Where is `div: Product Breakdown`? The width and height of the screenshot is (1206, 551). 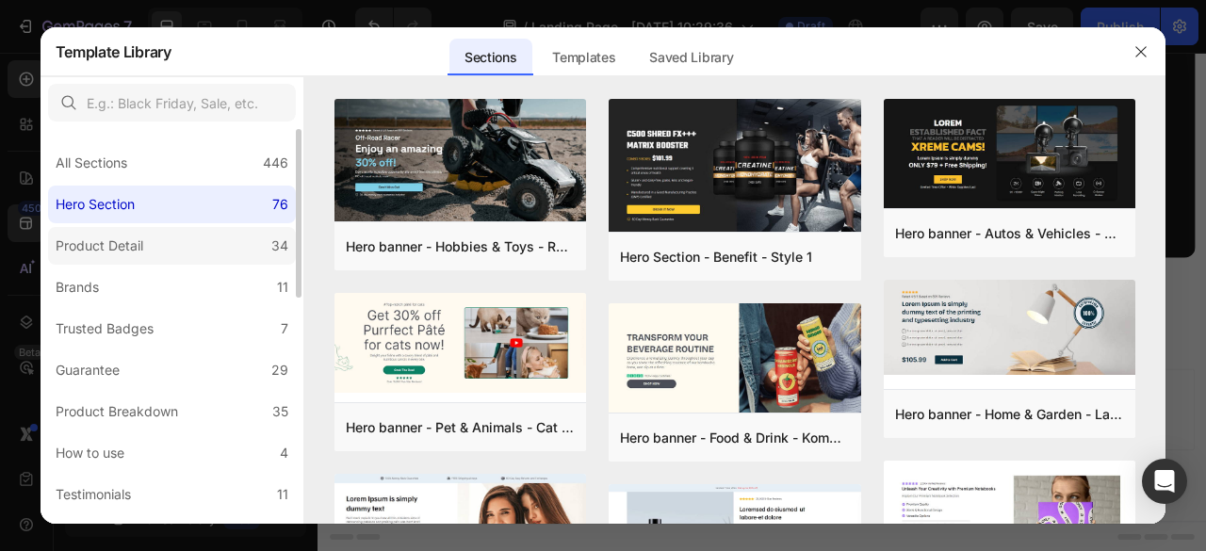
div: Product Breakdown is located at coordinates (117, 412).